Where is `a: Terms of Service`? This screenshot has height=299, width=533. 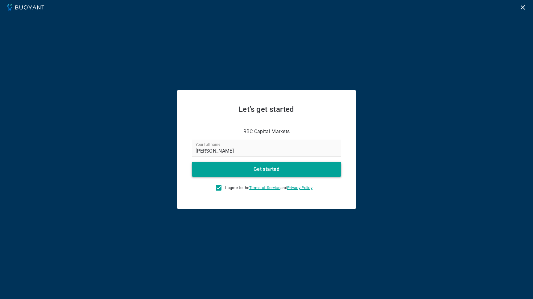 a: Terms of Service is located at coordinates (265, 187).